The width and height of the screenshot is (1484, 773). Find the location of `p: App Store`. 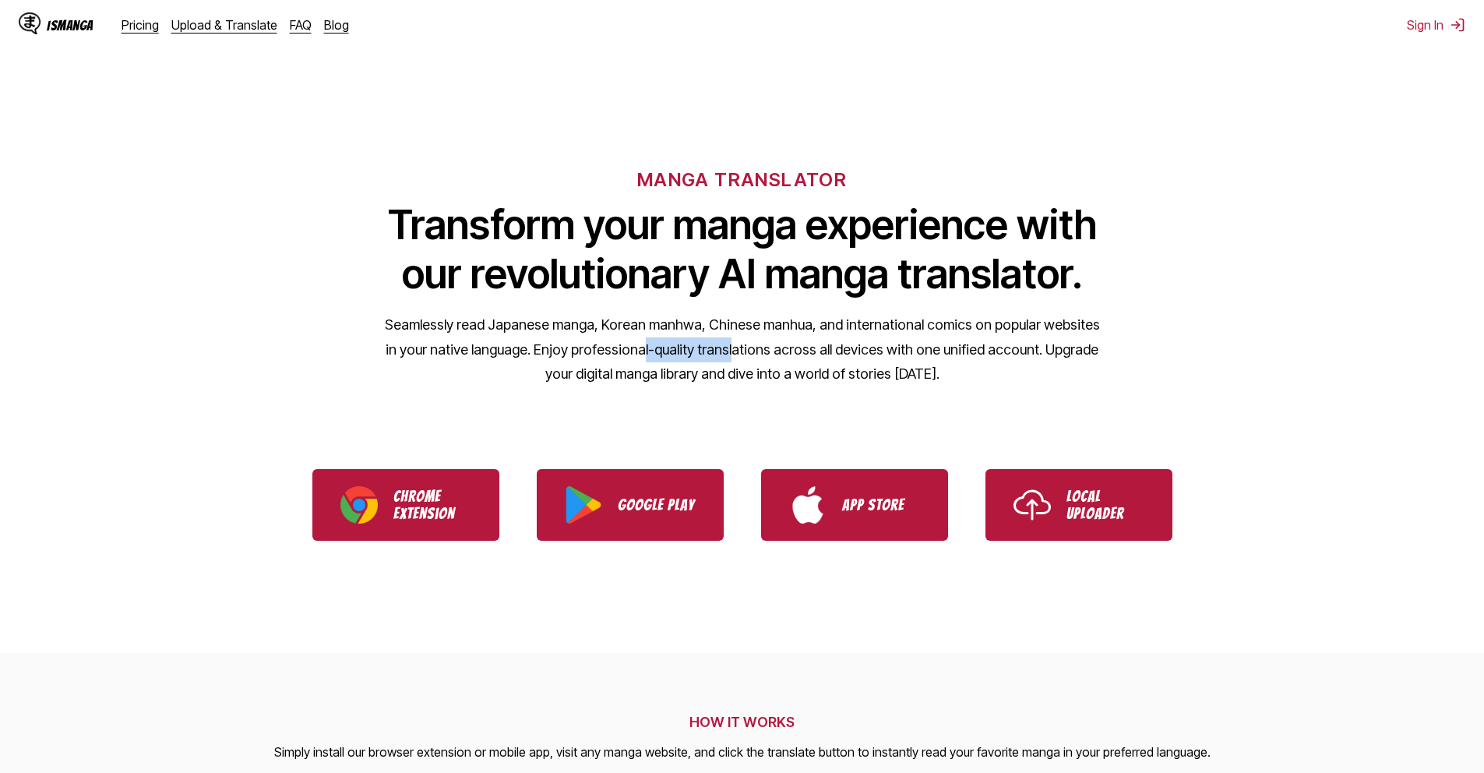

p: App Store is located at coordinates (881, 505).